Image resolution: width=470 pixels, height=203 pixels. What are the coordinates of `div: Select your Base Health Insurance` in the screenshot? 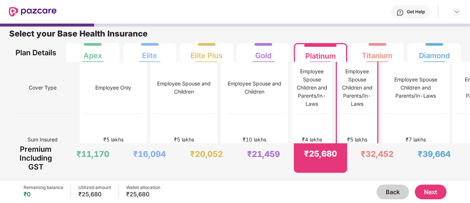 It's located at (235, 36).